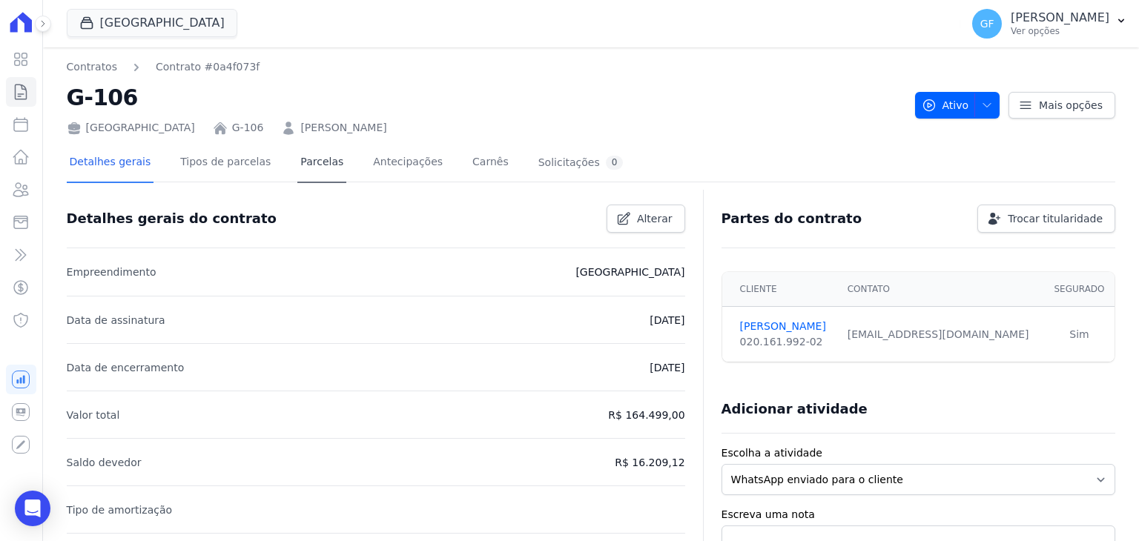 The height and width of the screenshot is (541, 1139). Describe the element at coordinates (171, 219) in the screenshot. I see `h3: Detalhes gerais do contrato` at that location.